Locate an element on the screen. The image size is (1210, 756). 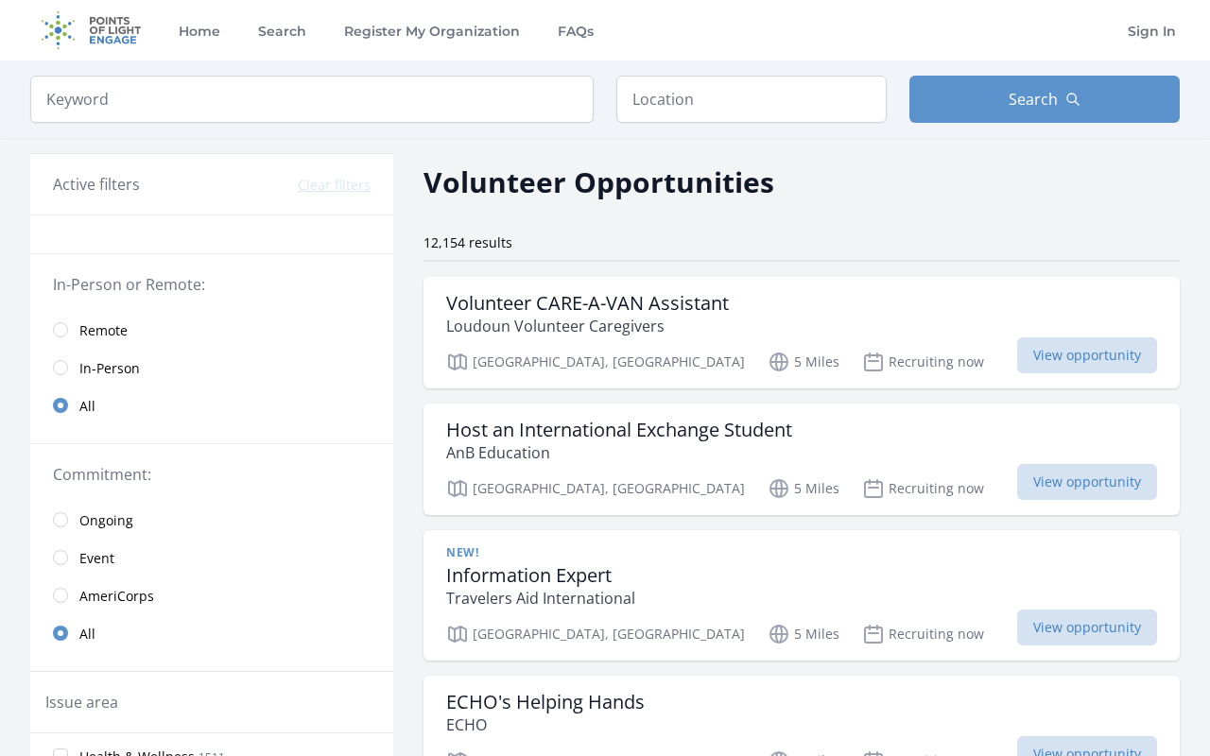
legend: Commitment: is located at coordinates (212, 474).